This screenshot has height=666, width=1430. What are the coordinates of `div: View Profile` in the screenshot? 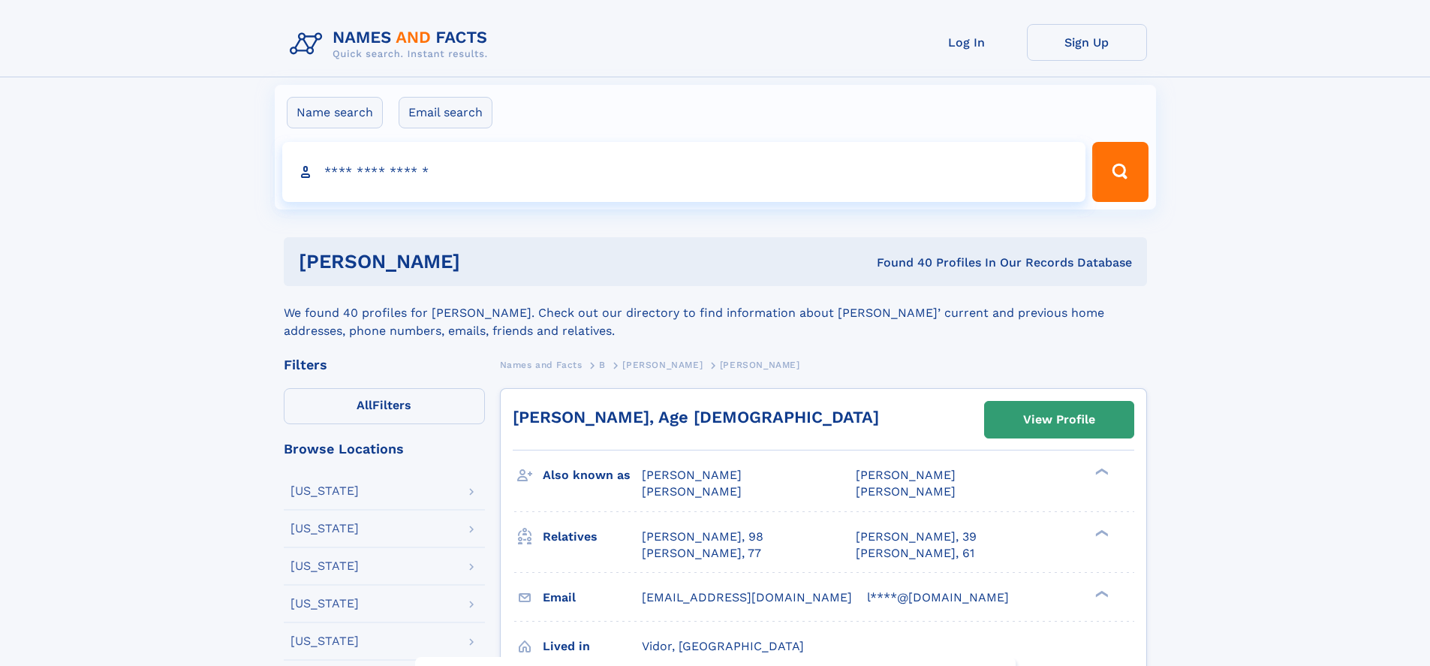 It's located at (1059, 420).